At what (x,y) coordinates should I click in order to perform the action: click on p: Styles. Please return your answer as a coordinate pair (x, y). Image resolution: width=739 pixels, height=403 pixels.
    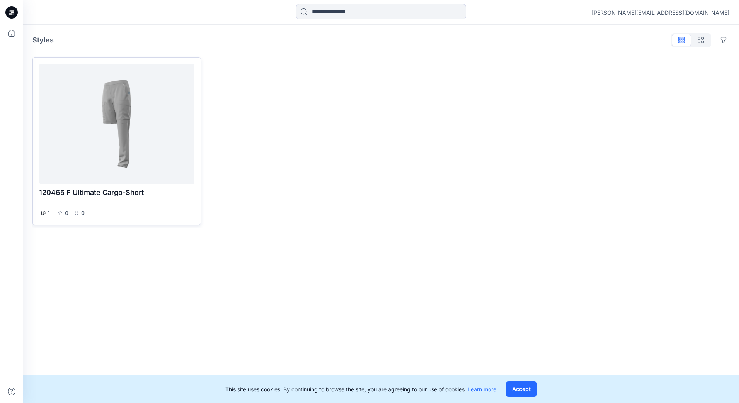
    Looking at the image, I should click on (43, 40).